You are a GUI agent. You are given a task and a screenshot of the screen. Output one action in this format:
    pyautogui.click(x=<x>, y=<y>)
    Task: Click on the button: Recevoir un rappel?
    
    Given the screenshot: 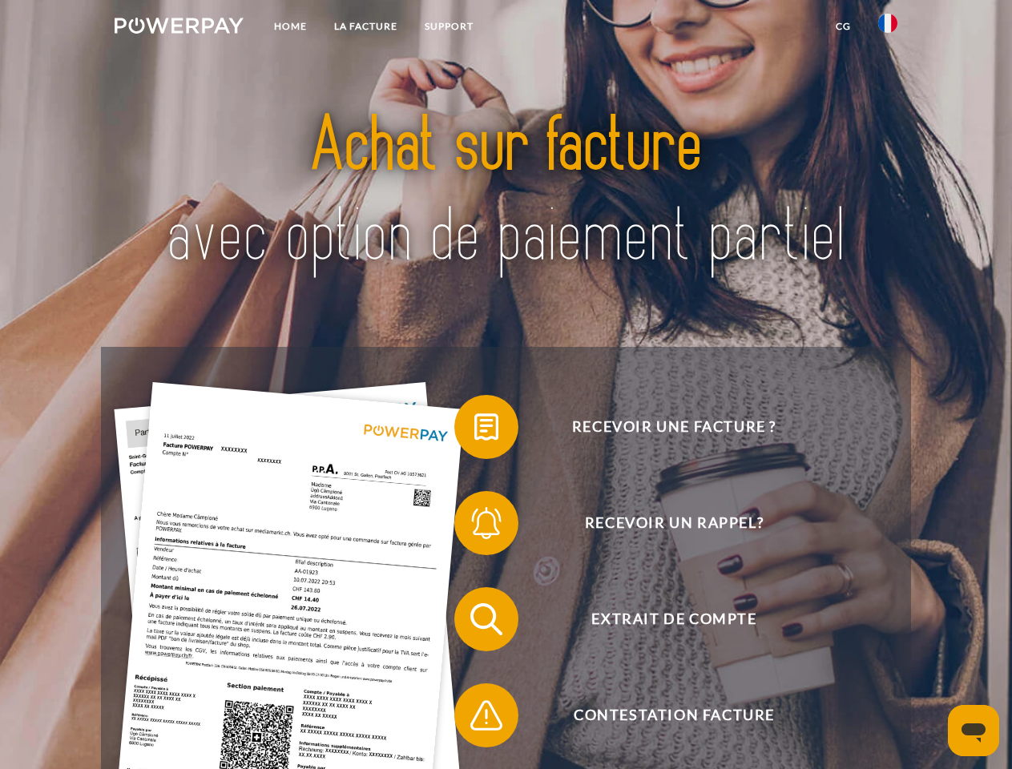 What is the action you would take?
    pyautogui.click(x=662, y=523)
    